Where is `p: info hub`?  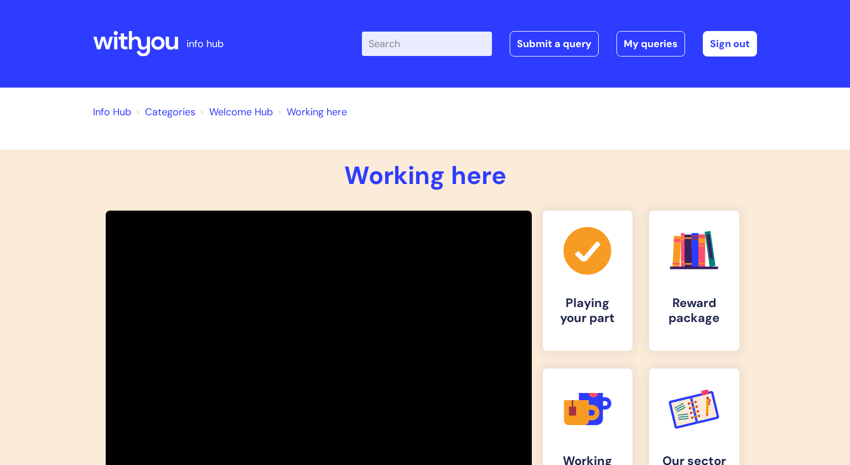 p: info hub is located at coordinates (205, 44).